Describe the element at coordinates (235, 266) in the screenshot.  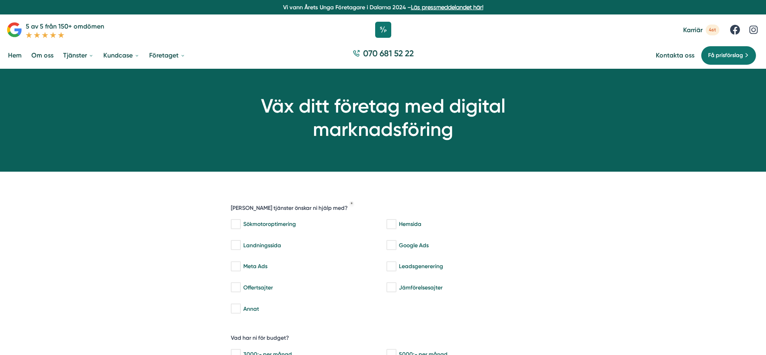
I see `input: Meta Ads` at that location.